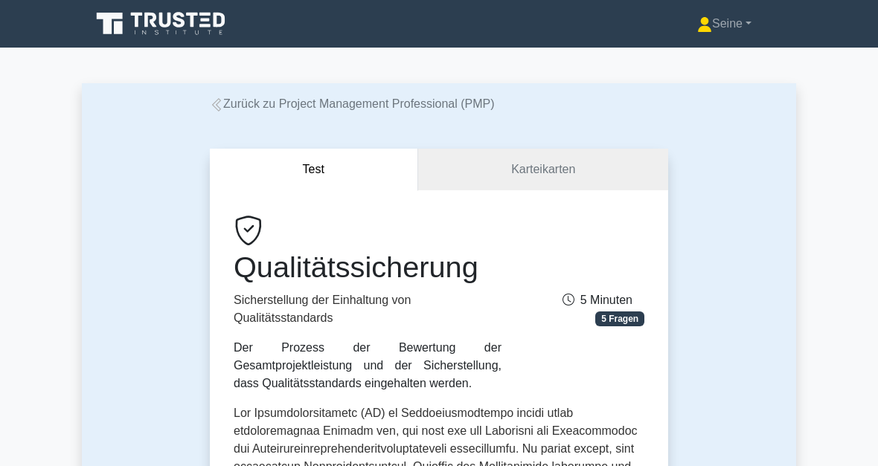 This screenshot has width=878, height=466. What do you see at coordinates (620, 319) in the screenshot?
I see `span: 5 Fragen` at bounding box center [620, 319].